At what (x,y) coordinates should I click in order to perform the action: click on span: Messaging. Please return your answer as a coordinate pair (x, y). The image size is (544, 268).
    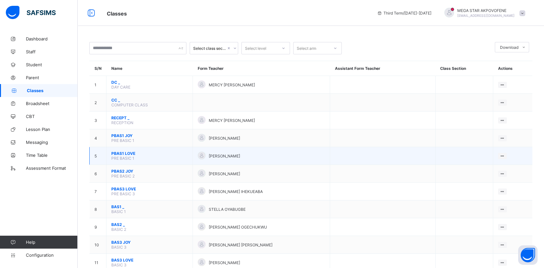
    Looking at the image, I should click on (52, 142).